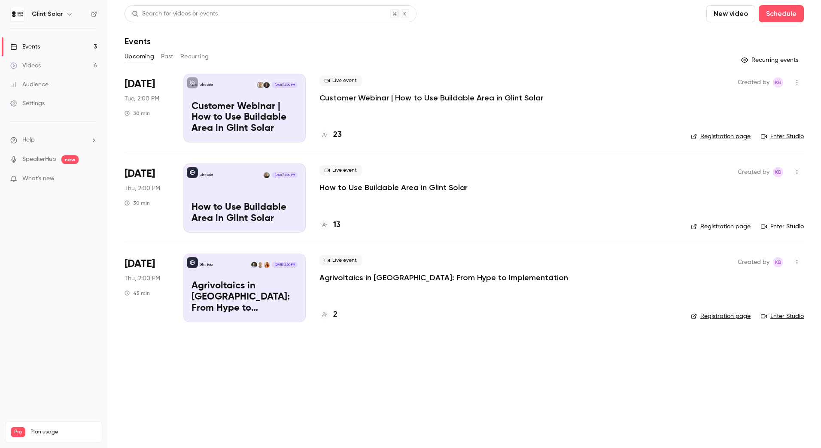 The image size is (821, 448). I want to click on img: Harald Olderheim, so click(254, 265).